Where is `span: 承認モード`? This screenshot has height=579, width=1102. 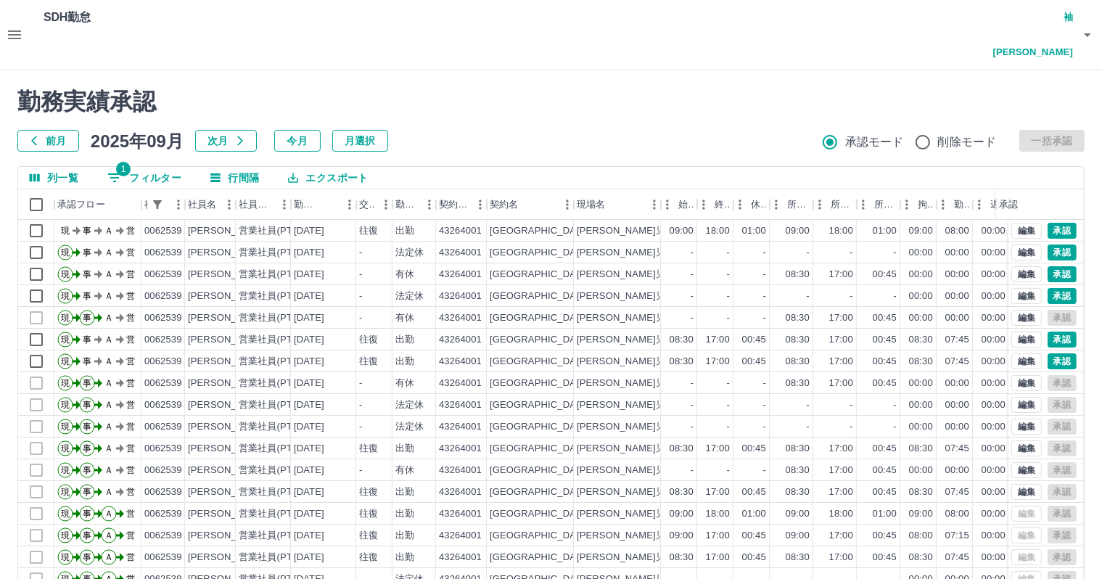 span: 承認モード is located at coordinates (874, 142).